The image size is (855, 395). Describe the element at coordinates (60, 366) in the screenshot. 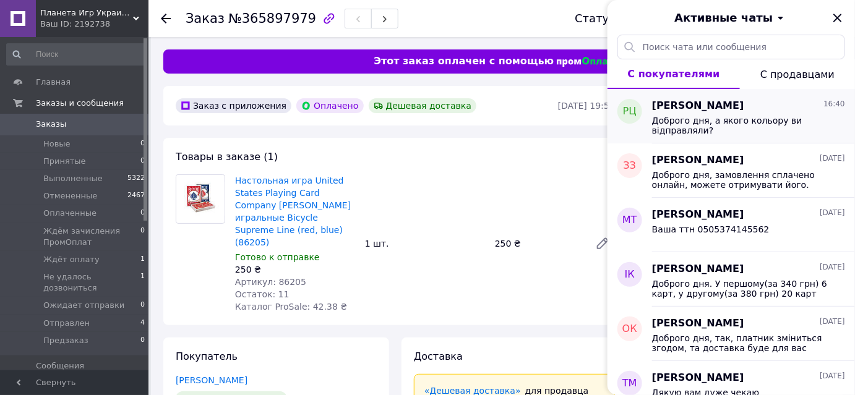

I see `span: Сообщения` at that location.